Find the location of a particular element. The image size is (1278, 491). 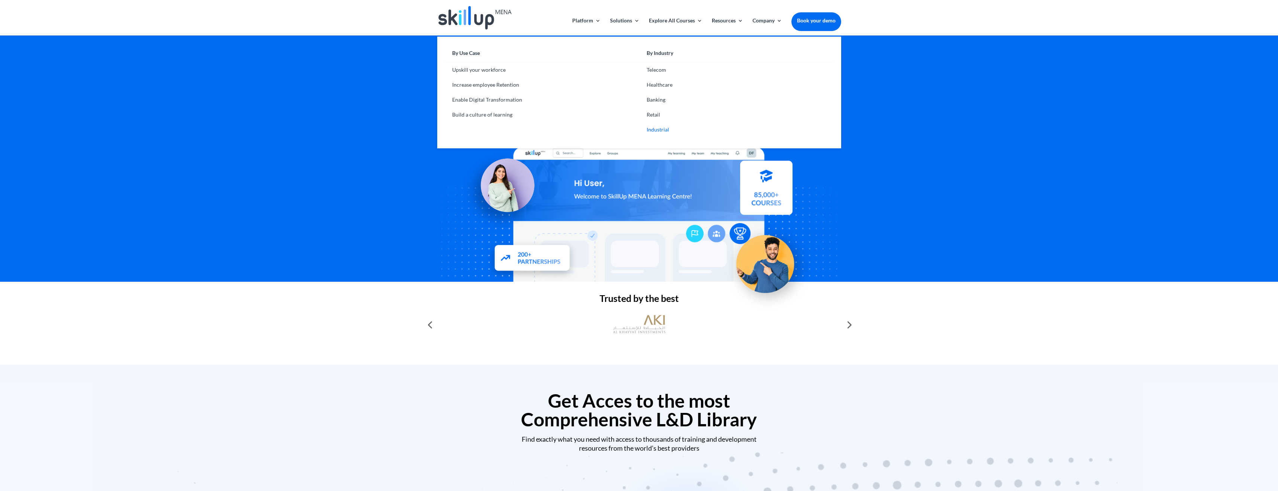

a: Banking is located at coordinates (736, 100).